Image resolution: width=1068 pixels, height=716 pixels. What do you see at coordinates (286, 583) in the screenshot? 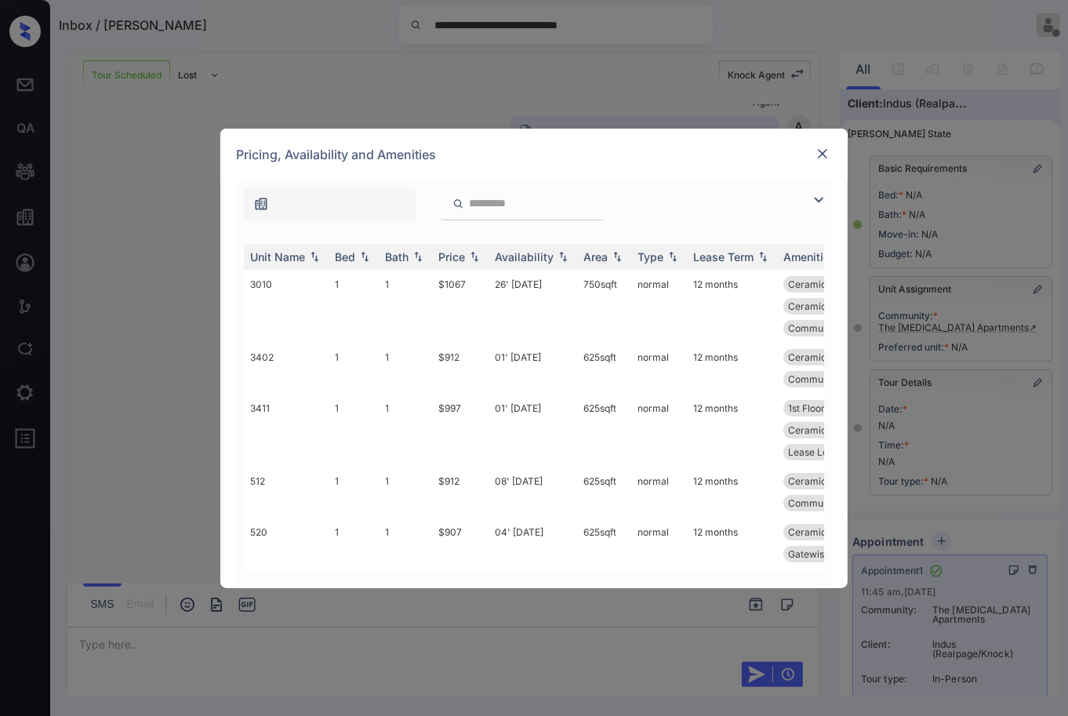
I see `td: 501` at bounding box center [286, 583].